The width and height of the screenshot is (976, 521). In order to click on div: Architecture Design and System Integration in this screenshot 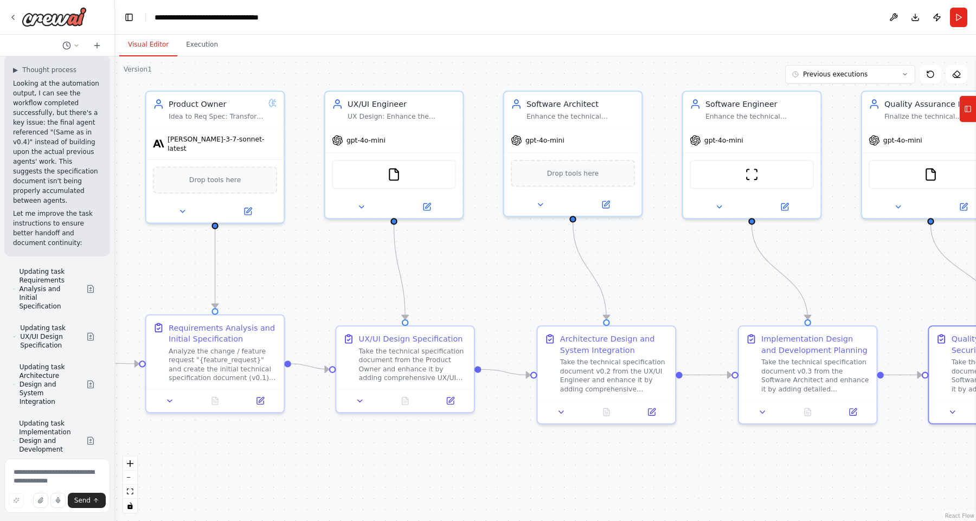, I will do `click(614, 344)`.